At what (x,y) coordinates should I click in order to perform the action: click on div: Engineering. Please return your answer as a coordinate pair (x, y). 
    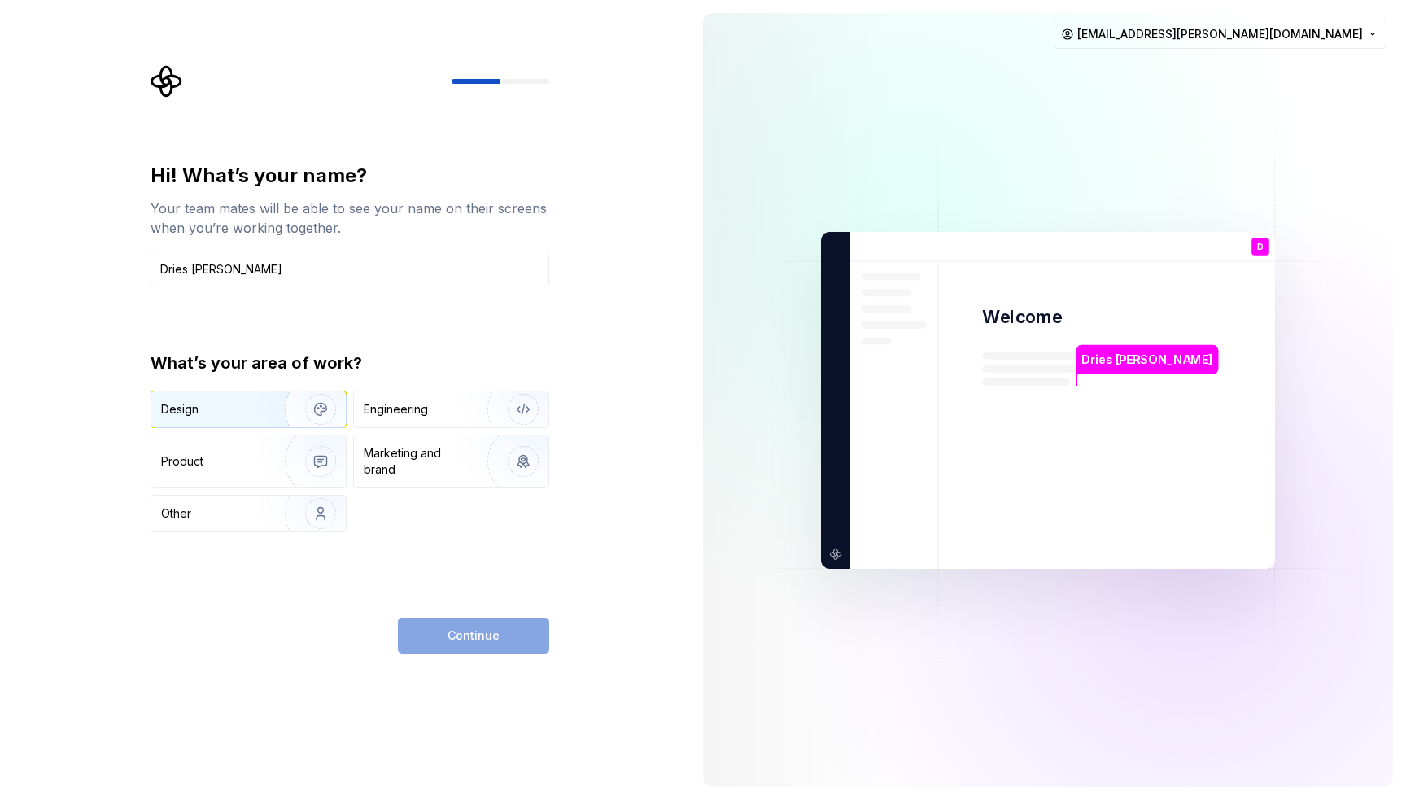
    Looking at the image, I should click on (395, 409).